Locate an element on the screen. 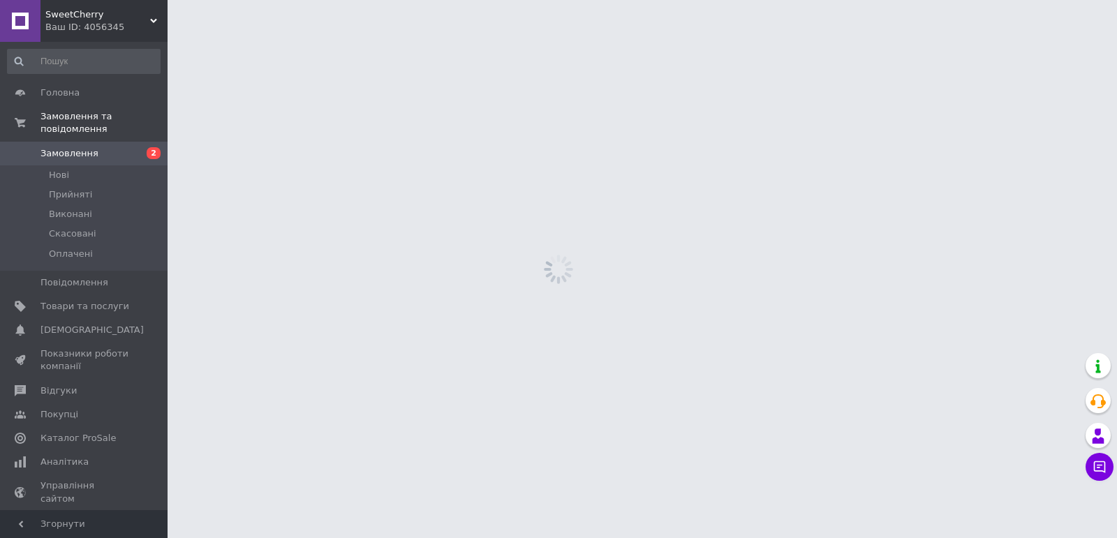  span: Замовлення is located at coordinates (69, 154).